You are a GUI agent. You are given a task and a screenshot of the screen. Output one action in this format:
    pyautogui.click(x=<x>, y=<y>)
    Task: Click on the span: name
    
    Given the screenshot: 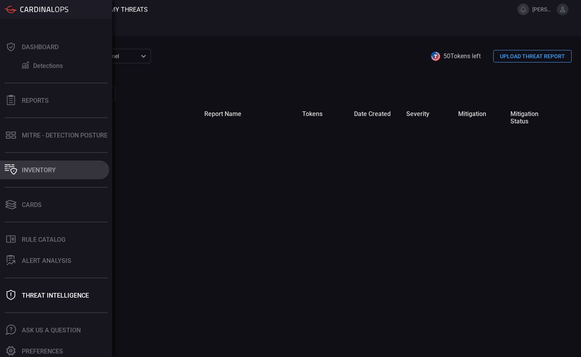 What is the action you would take?
    pyautogui.click(x=130, y=117)
    